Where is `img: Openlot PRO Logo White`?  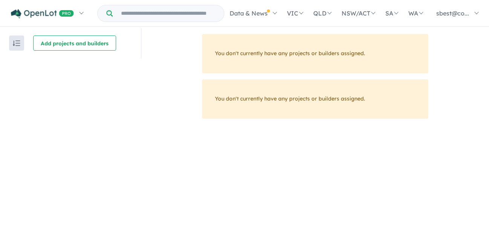
img: Openlot PRO Logo White is located at coordinates (42, 14).